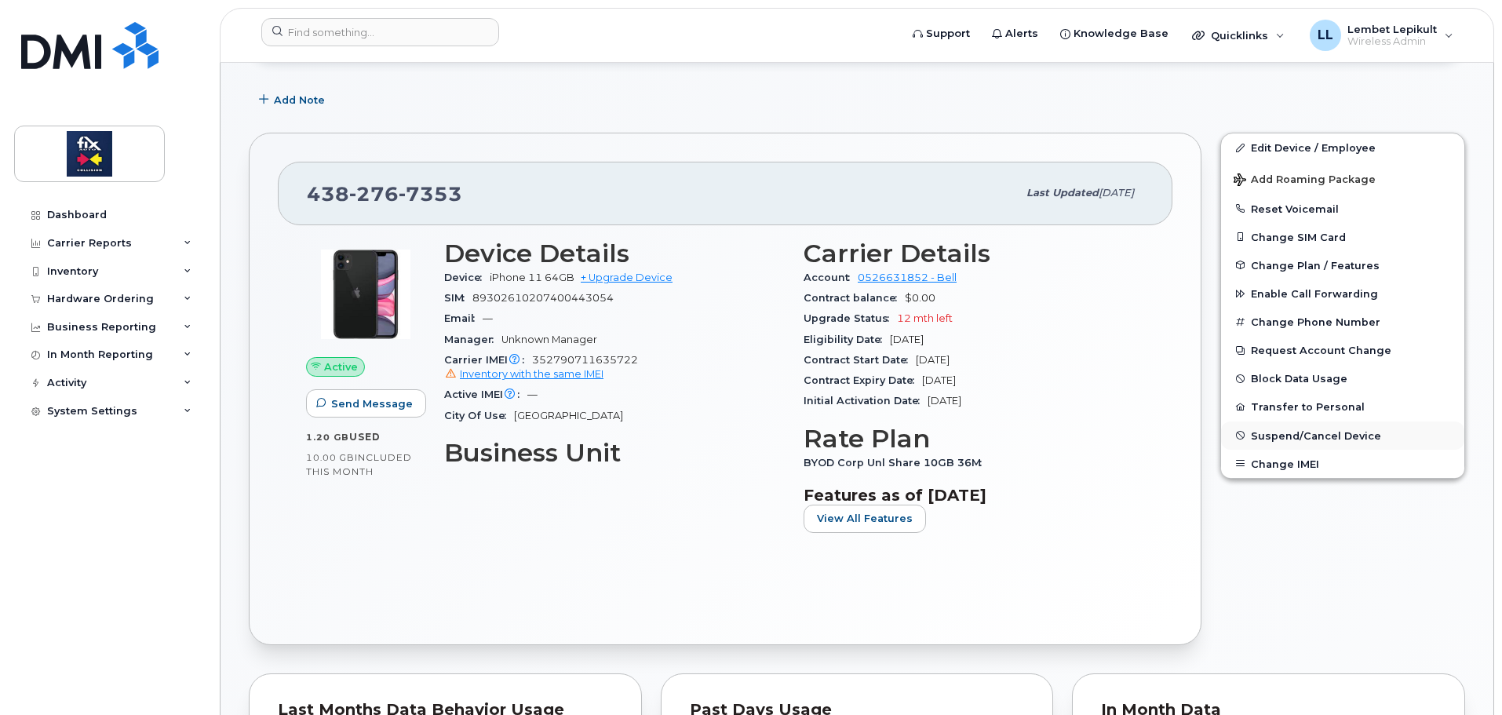 The image size is (1502, 715). I want to click on span: SIM, so click(458, 297).